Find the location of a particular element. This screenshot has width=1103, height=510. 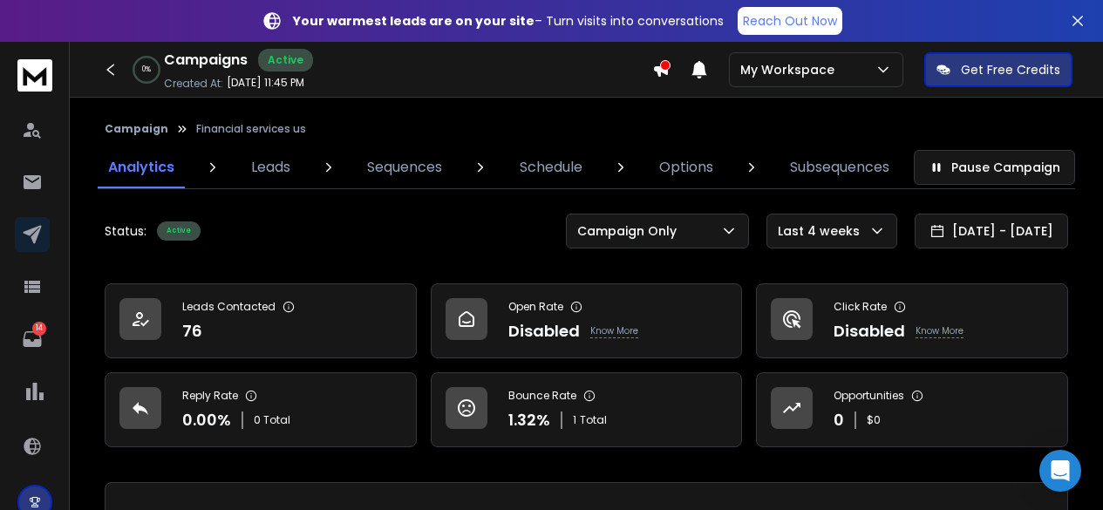

p: Financial services us is located at coordinates (251, 129).